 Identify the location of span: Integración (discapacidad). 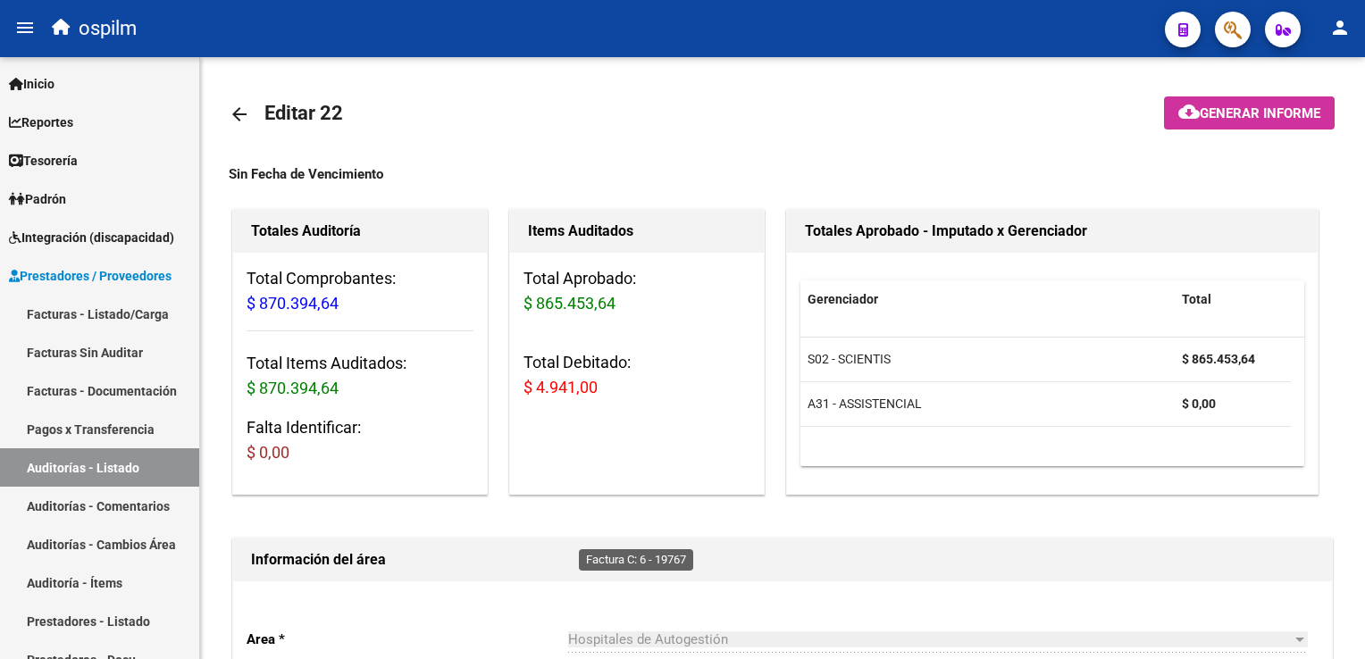
(91, 238).